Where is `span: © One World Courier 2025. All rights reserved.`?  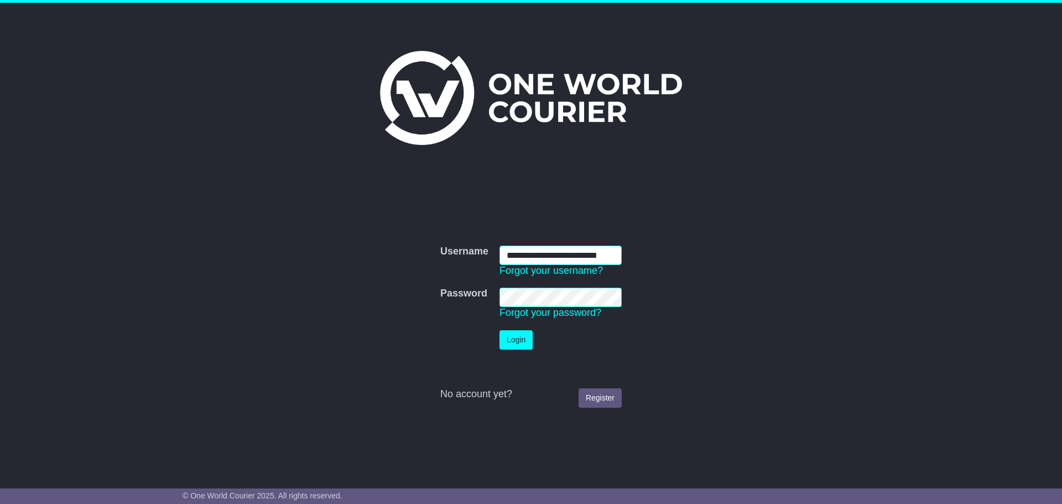 span: © One World Courier 2025. All rights reserved. is located at coordinates (262, 496).